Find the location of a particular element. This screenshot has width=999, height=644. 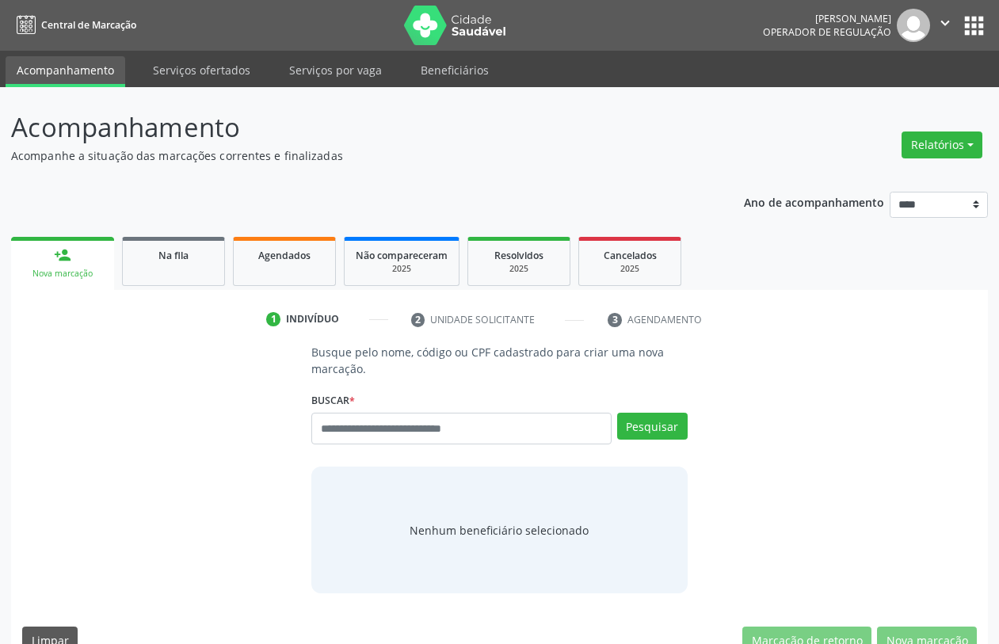

p: Busque pelo nome, código ou CPF cadastrado para criar uma nova marcação. is located at coordinates (499, 360).